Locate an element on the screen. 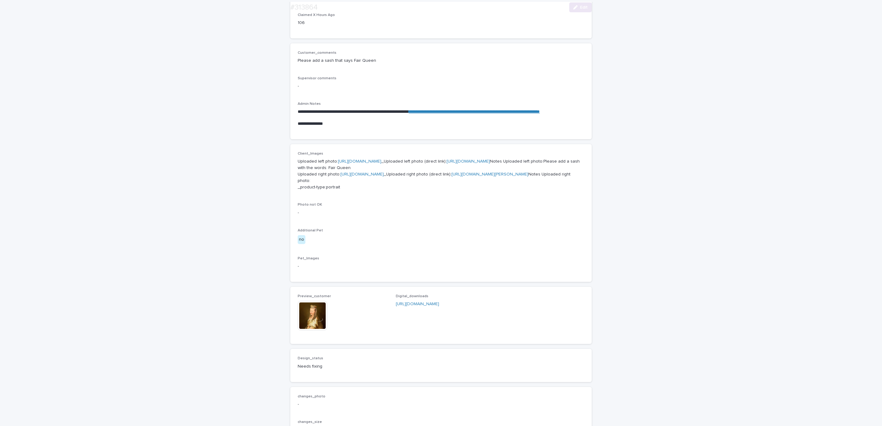  span: Design_status is located at coordinates (310, 359).